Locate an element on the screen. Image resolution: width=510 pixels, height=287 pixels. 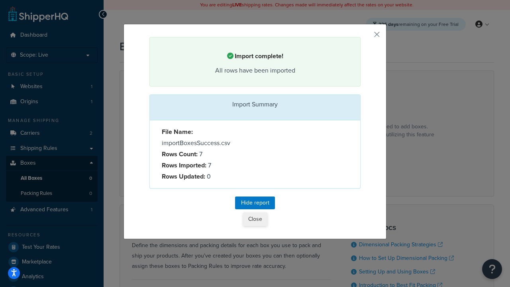
h3: Import Summary is located at coordinates (255, 104).